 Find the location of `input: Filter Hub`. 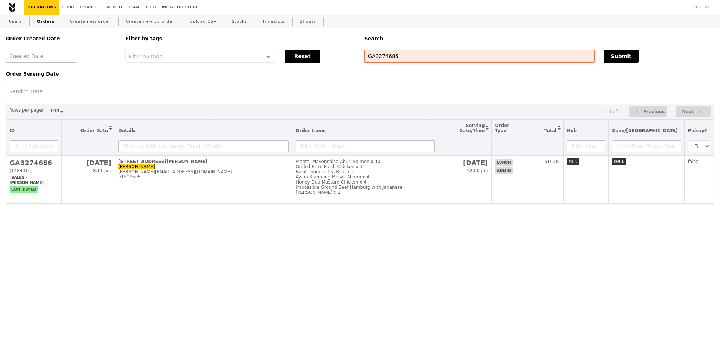

input: Filter Hub is located at coordinates (586, 146).